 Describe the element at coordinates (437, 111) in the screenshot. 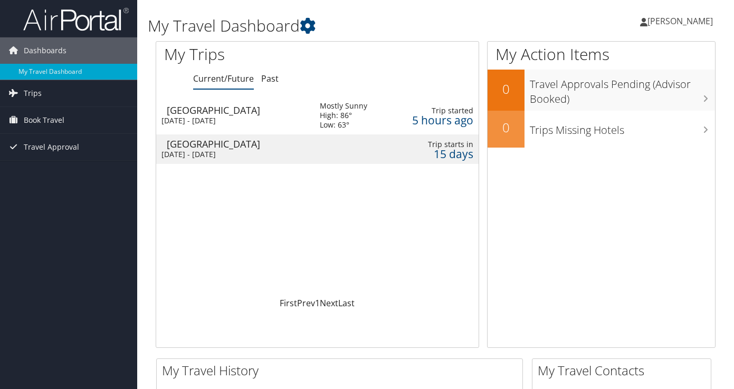

I see `div: Trip started` at that location.